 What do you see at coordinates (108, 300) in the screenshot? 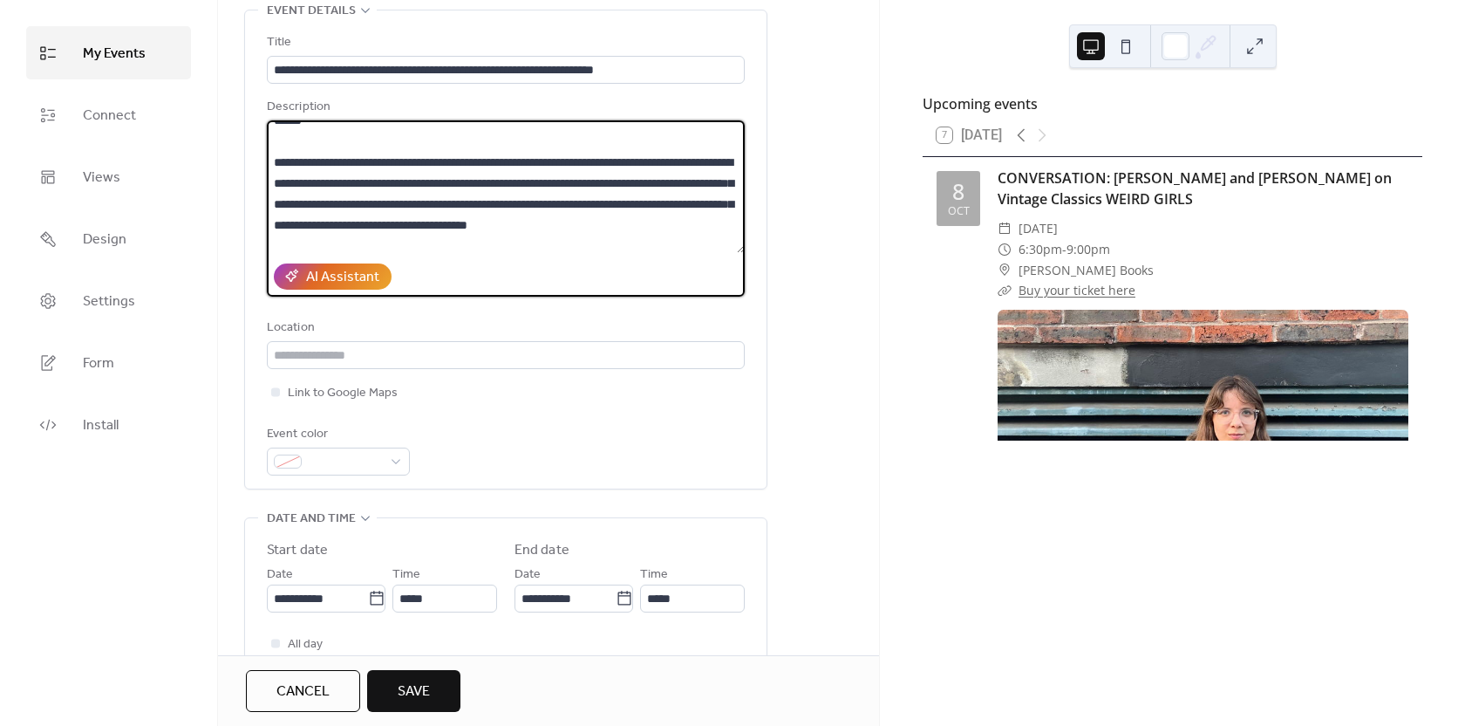
I see `a: Settings` at bounding box center [108, 300].